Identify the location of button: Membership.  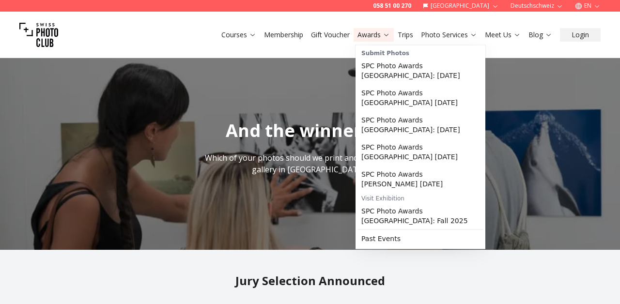
(283, 35).